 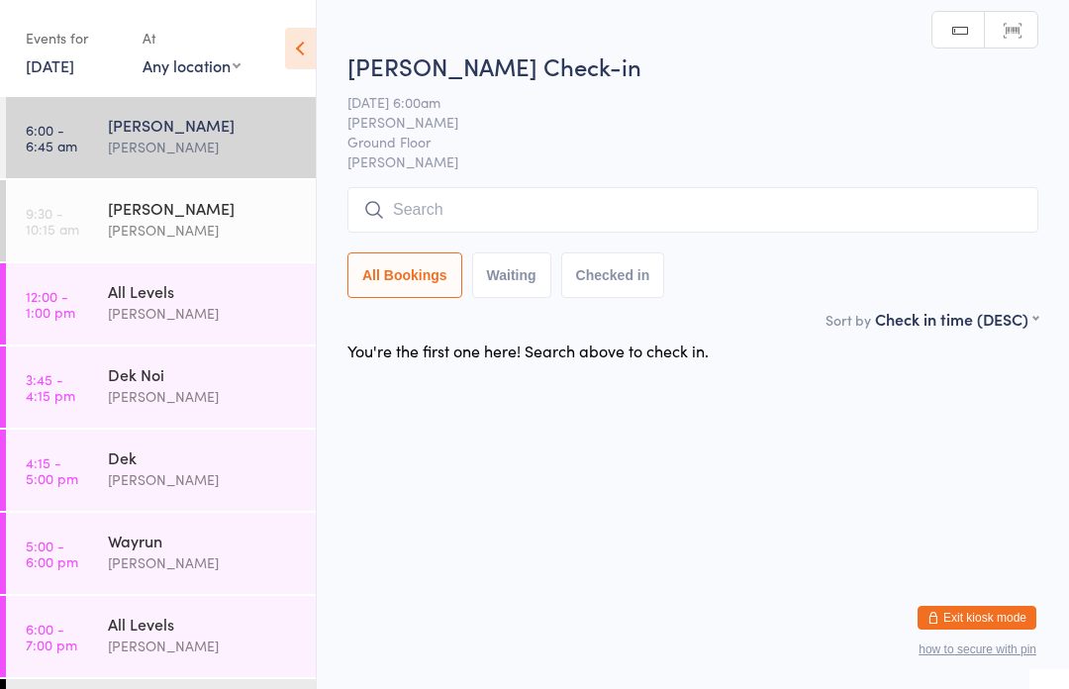 I want to click on div: Check in time (DESC), so click(x=956, y=319).